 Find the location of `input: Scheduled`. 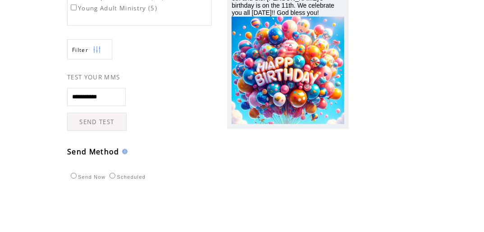

input: Scheduled is located at coordinates (112, 175).